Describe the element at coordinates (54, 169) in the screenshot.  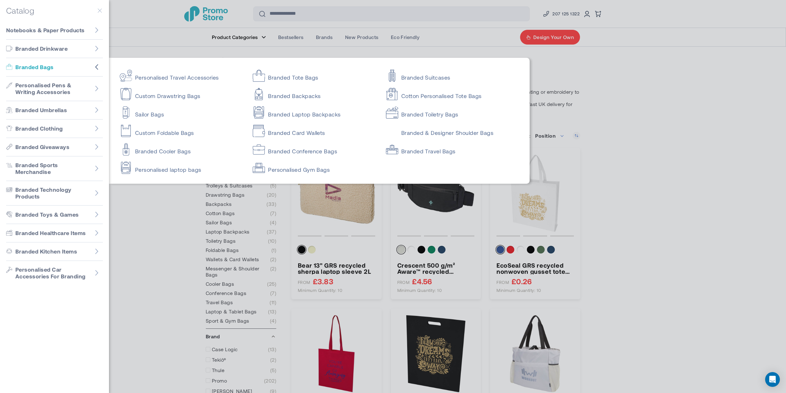
I see `a: Go to Branded Sports Merchandise` at that location.